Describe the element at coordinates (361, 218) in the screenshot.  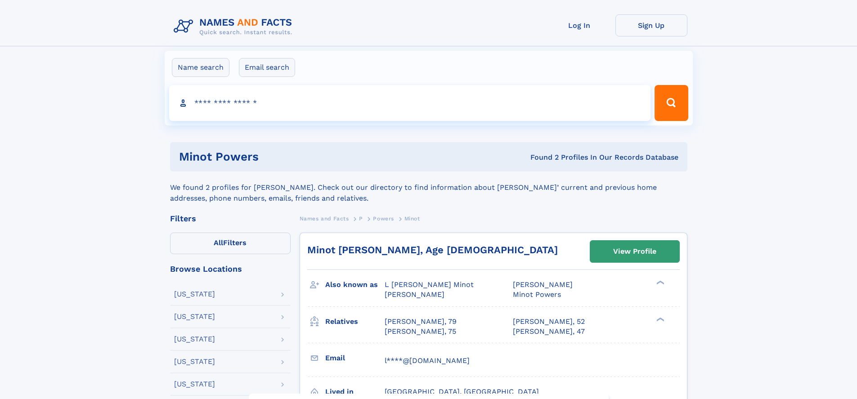
I see `a: P` at that location.